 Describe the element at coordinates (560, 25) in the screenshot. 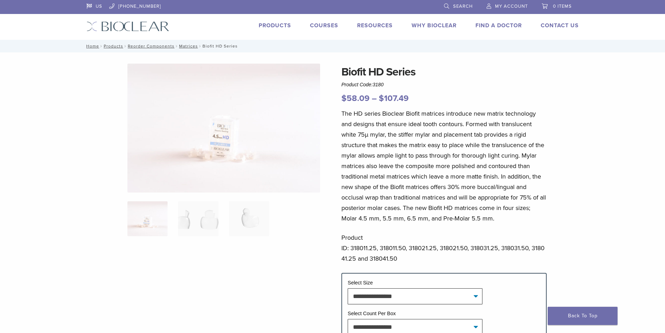

I see `a: Contact Us` at that location.